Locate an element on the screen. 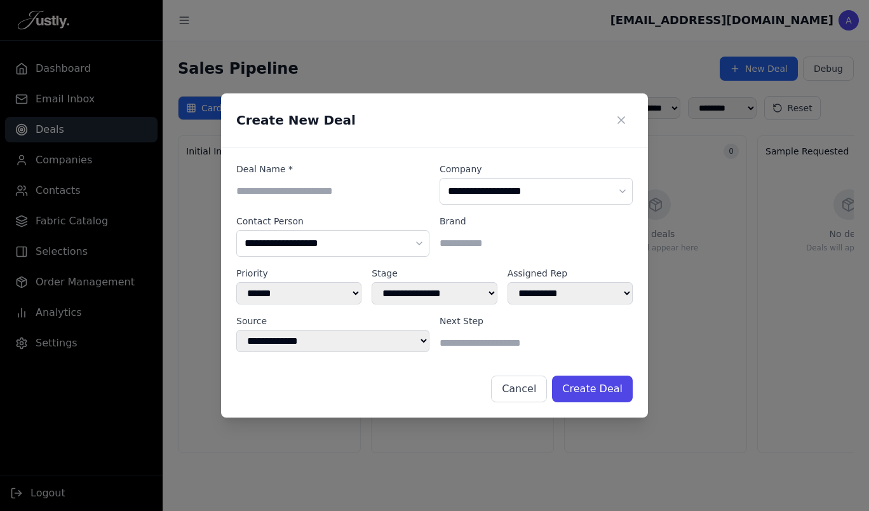 Image resolution: width=869 pixels, height=511 pixels. label: Assigned Rep is located at coordinates (570, 273).